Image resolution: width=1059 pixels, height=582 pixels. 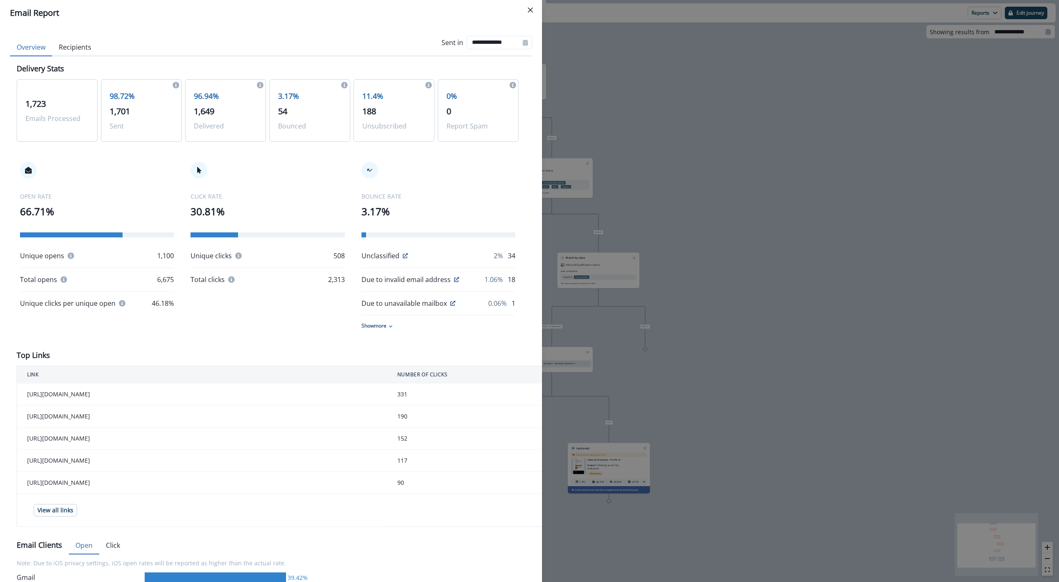 I want to click on p: 1,100, so click(x=166, y=256).